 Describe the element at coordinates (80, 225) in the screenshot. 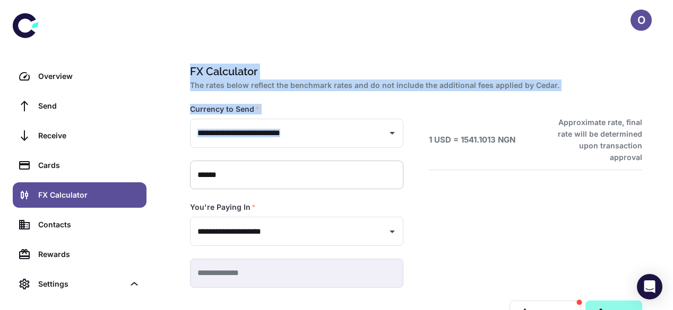

I see `a: Contacts` at that location.